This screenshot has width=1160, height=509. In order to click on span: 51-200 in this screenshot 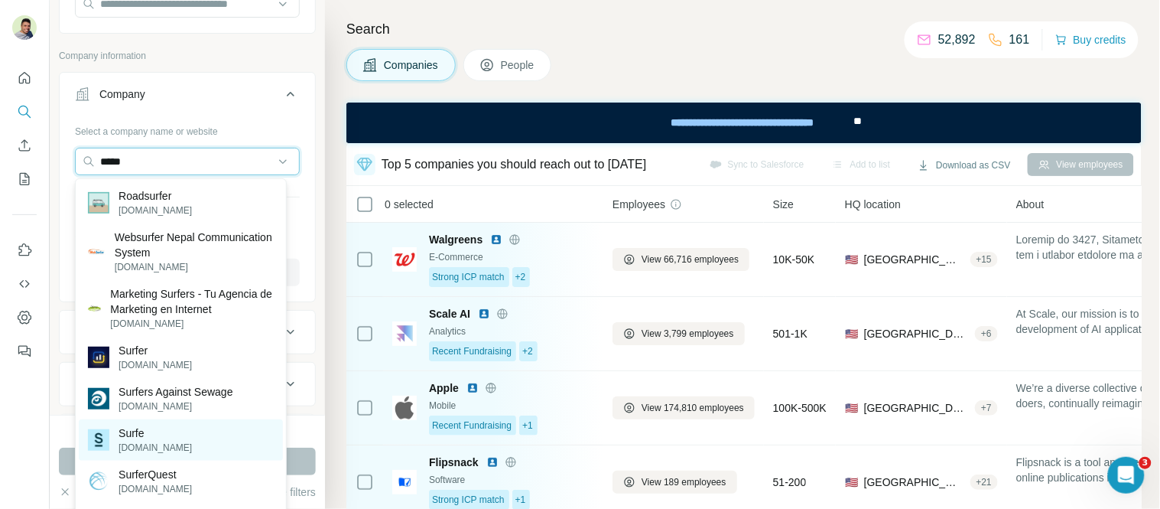, I will do `click(790, 482)`.